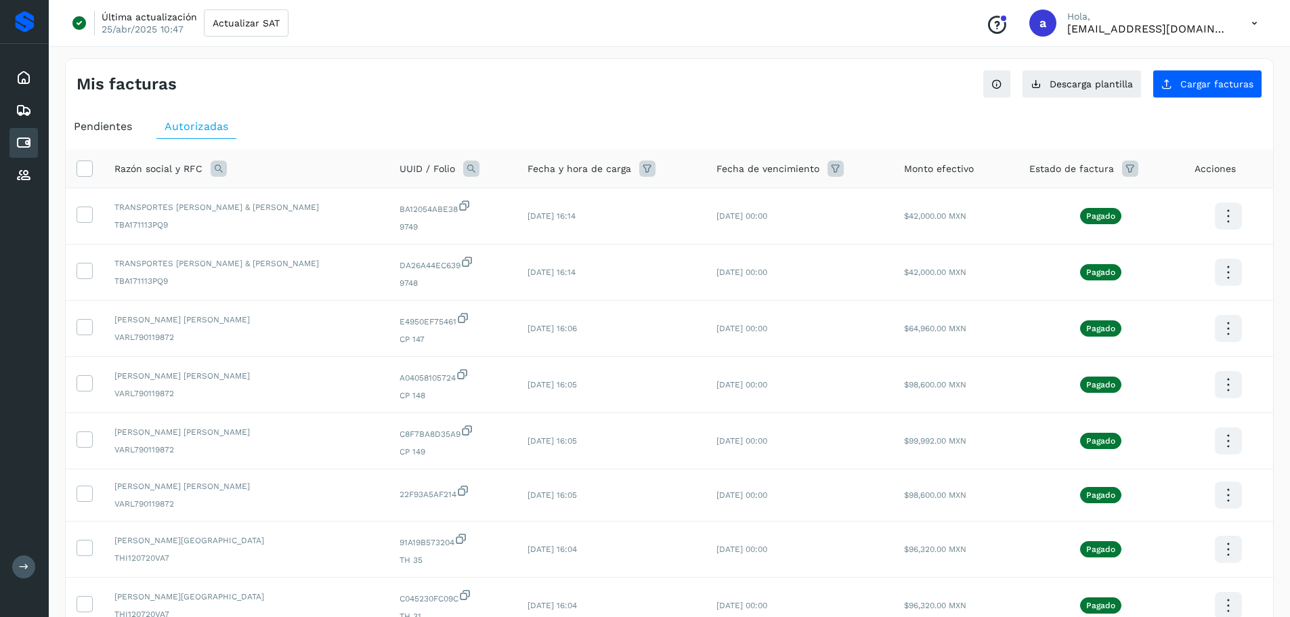  What do you see at coordinates (935, 328) in the screenshot?
I see `span: $64,960.00 MXN` at bounding box center [935, 328].